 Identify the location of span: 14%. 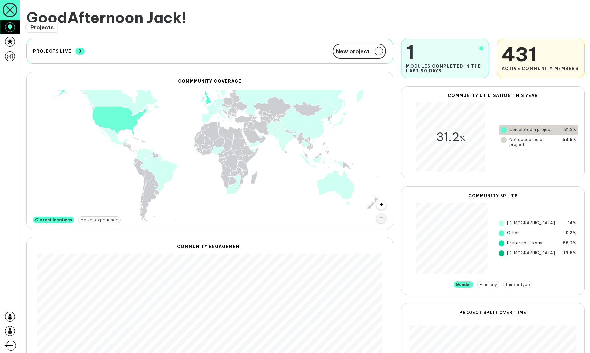
(572, 223).